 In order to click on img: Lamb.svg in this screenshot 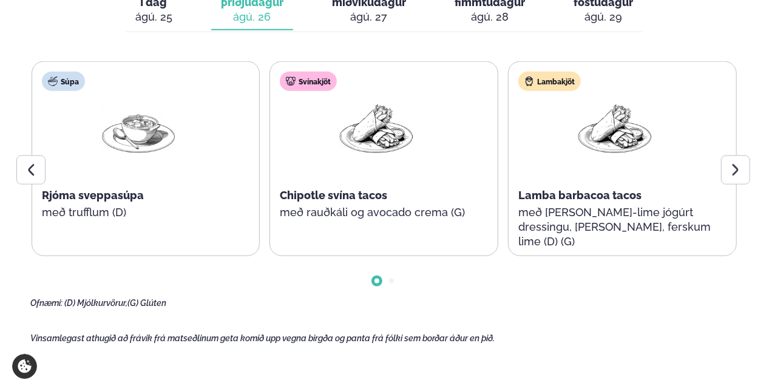, I will do `click(529, 81)`.